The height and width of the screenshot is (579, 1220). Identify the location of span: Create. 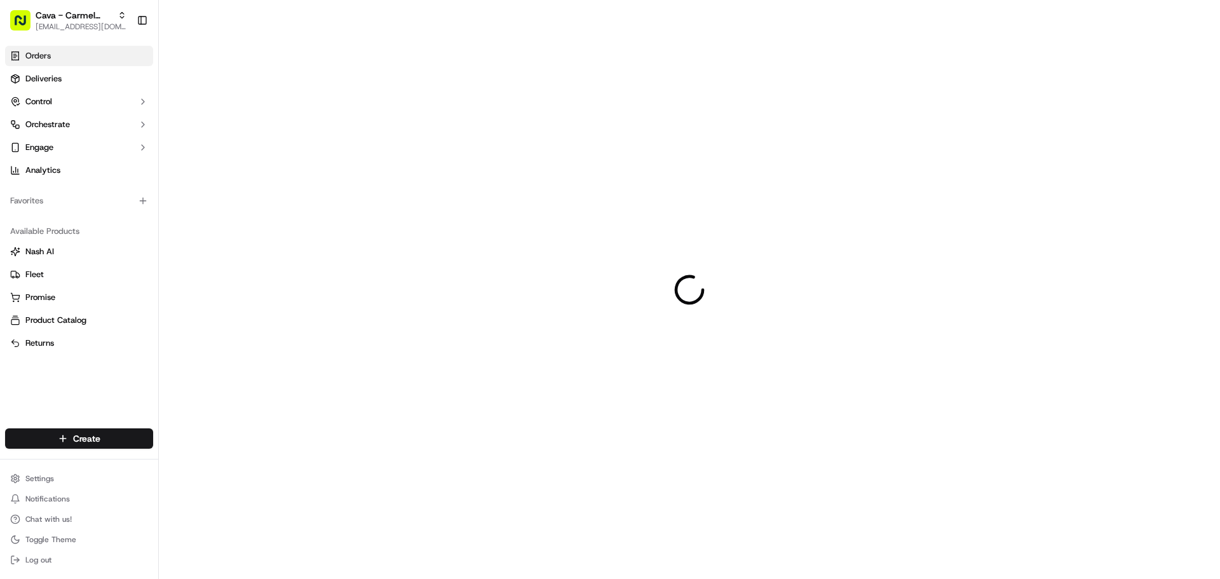
(86, 438).